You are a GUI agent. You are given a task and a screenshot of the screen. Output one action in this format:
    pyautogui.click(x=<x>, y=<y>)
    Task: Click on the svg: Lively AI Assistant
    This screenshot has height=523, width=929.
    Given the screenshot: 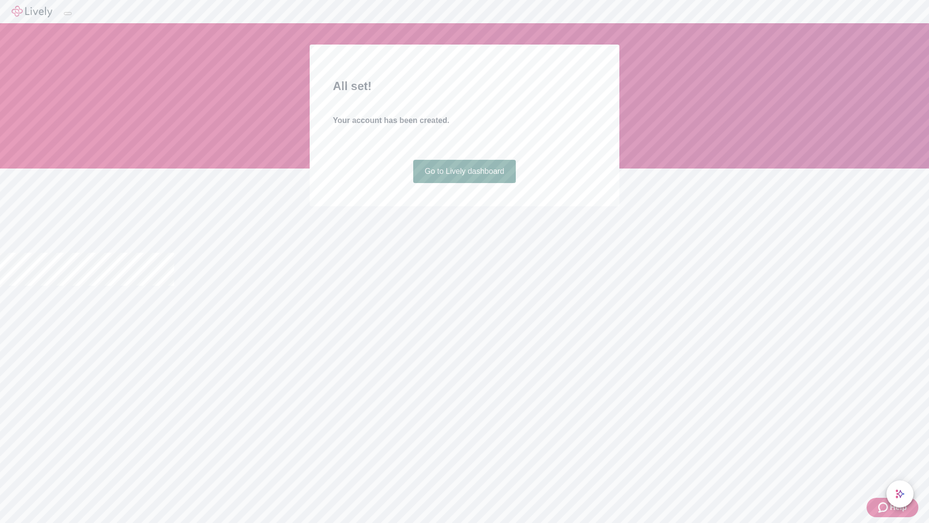 What is the action you would take?
    pyautogui.click(x=900, y=494)
    